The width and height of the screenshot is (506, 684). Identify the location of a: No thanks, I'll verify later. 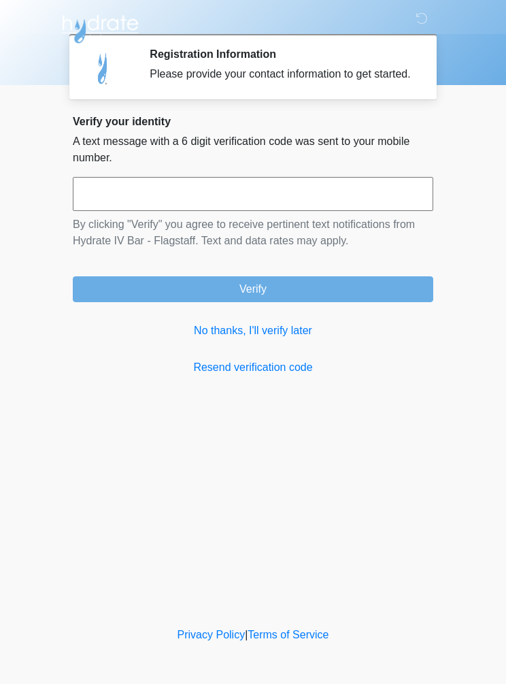
(253, 331).